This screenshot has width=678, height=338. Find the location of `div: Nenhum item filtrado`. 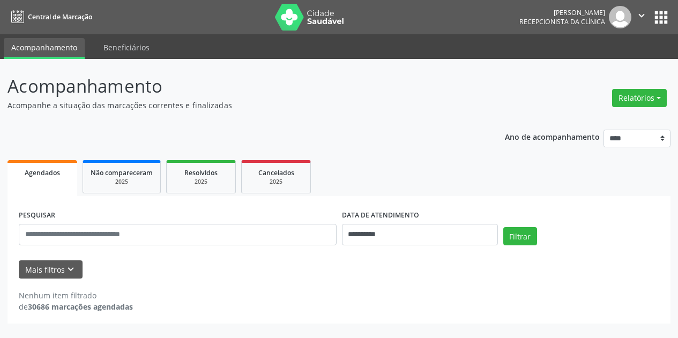

div: Nenhum item filtrado is located at coordinates (76, 295).